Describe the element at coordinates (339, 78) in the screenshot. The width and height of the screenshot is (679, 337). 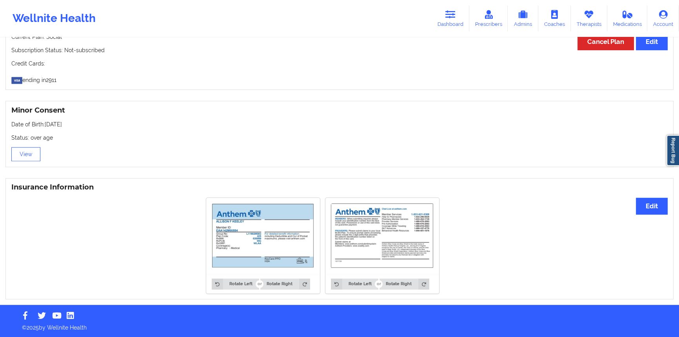
I see `p: ending in 2911` at that location.